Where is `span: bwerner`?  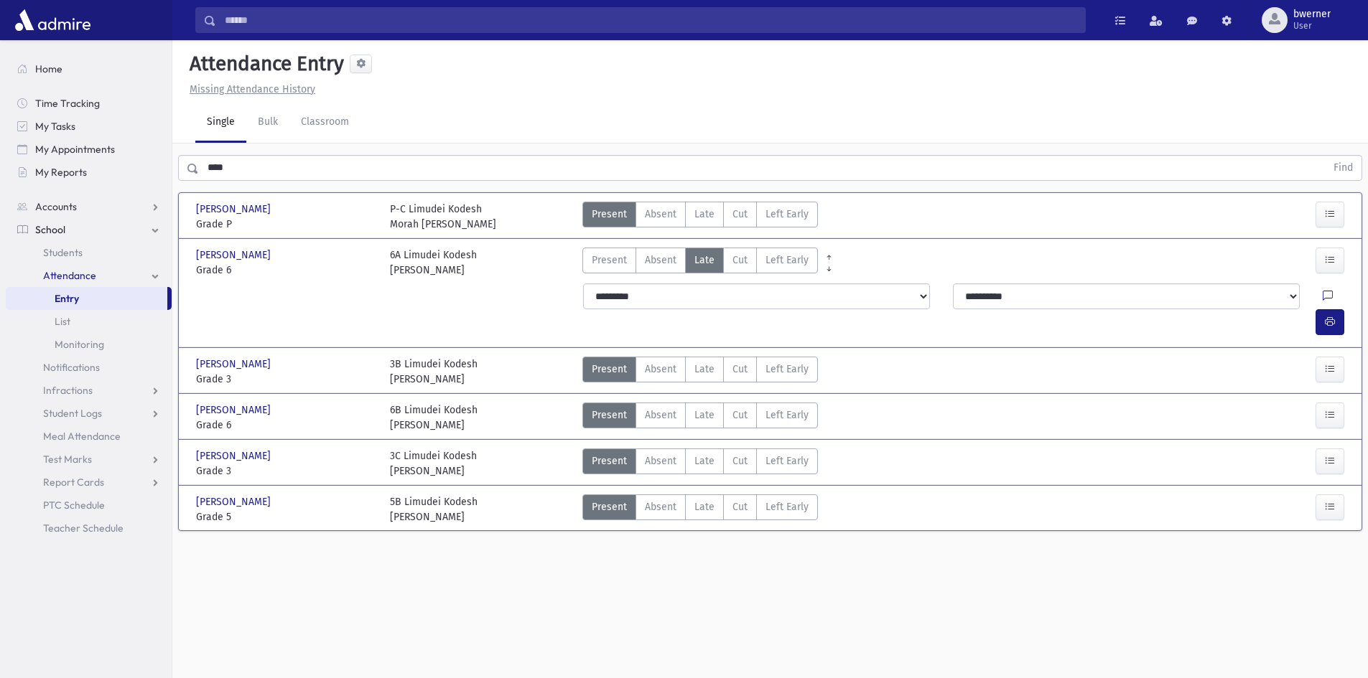
span: bwerner is located at coordinates (1312, 14).